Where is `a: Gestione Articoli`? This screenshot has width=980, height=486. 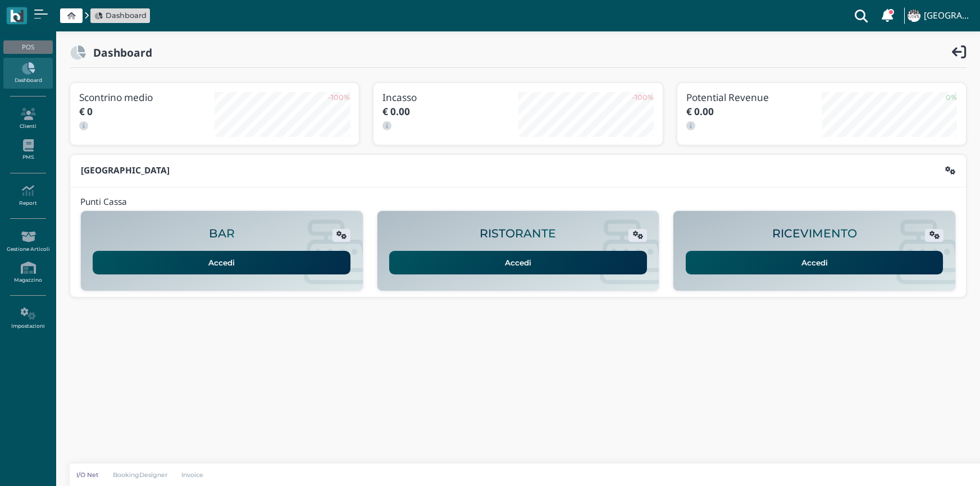 a: Gestione Articoli is located at coordinates (28, 241).